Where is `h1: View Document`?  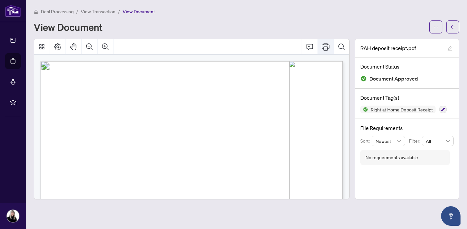 h1: View Document is located at coordinates (68, 27).